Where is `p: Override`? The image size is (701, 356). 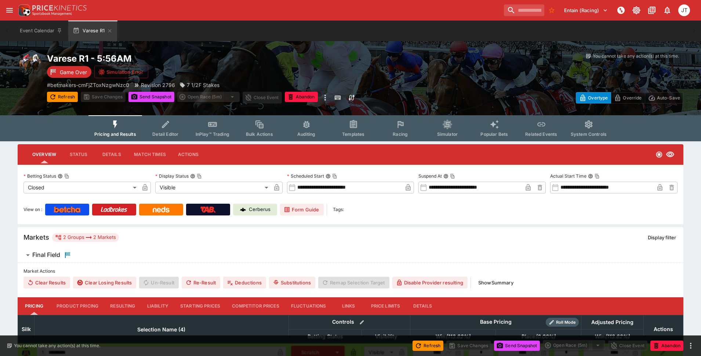
p: Override is located at coordinates (632, 98).